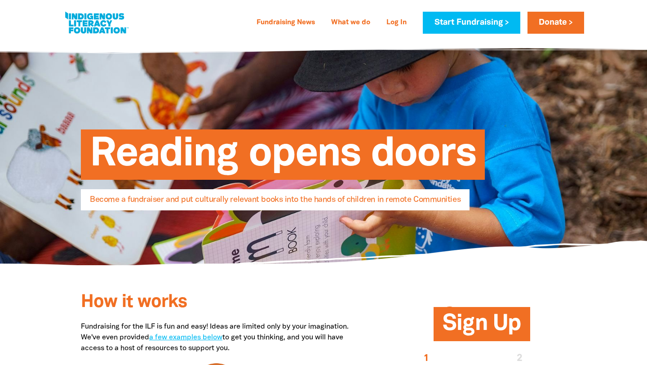 This screenshot has height=365, width=647. Describe the element at coordinates (286, 23) in the screenshot. I see `a: Fundraising News` at that location.